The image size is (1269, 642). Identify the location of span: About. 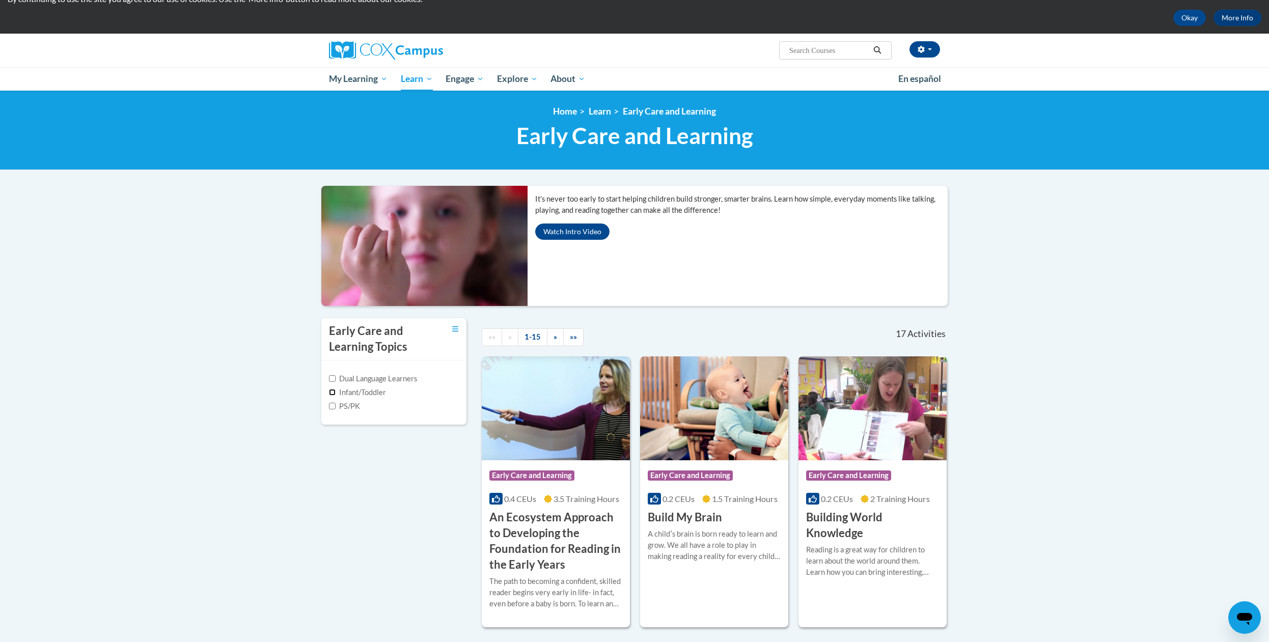
(568, 79).